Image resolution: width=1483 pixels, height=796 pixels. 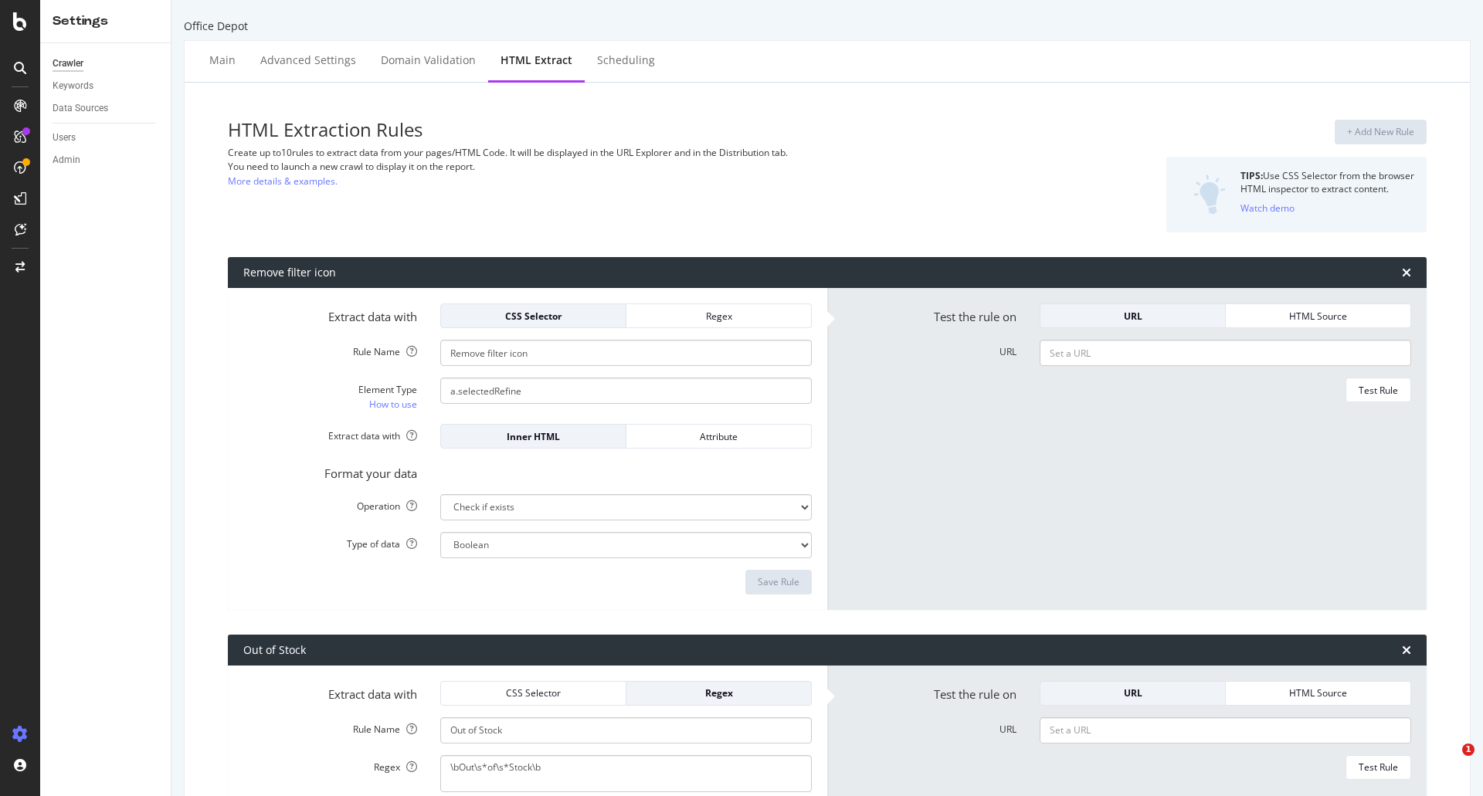 What do you see at coordinates (106, 86) in the screenshot?
I see `a: Keywords` at bounding box center [106, 86].